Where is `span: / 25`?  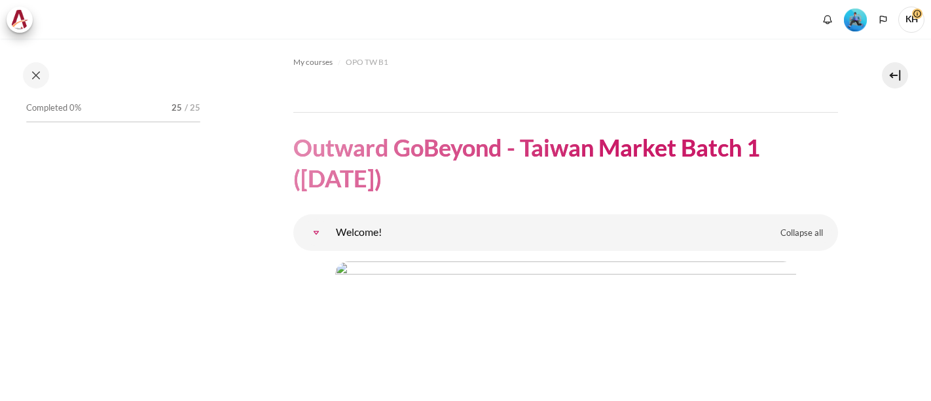 span: / 25 is located at coordinates (193, 108).